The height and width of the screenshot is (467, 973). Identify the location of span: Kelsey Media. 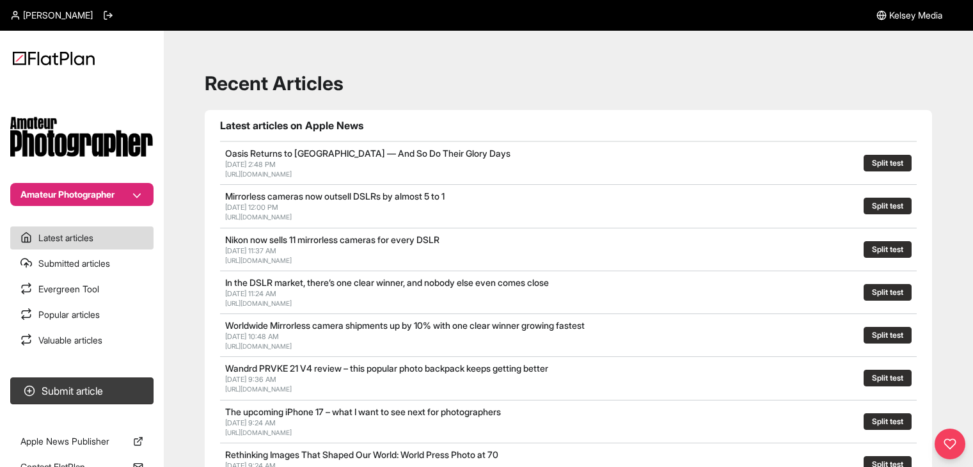
(916, 15).